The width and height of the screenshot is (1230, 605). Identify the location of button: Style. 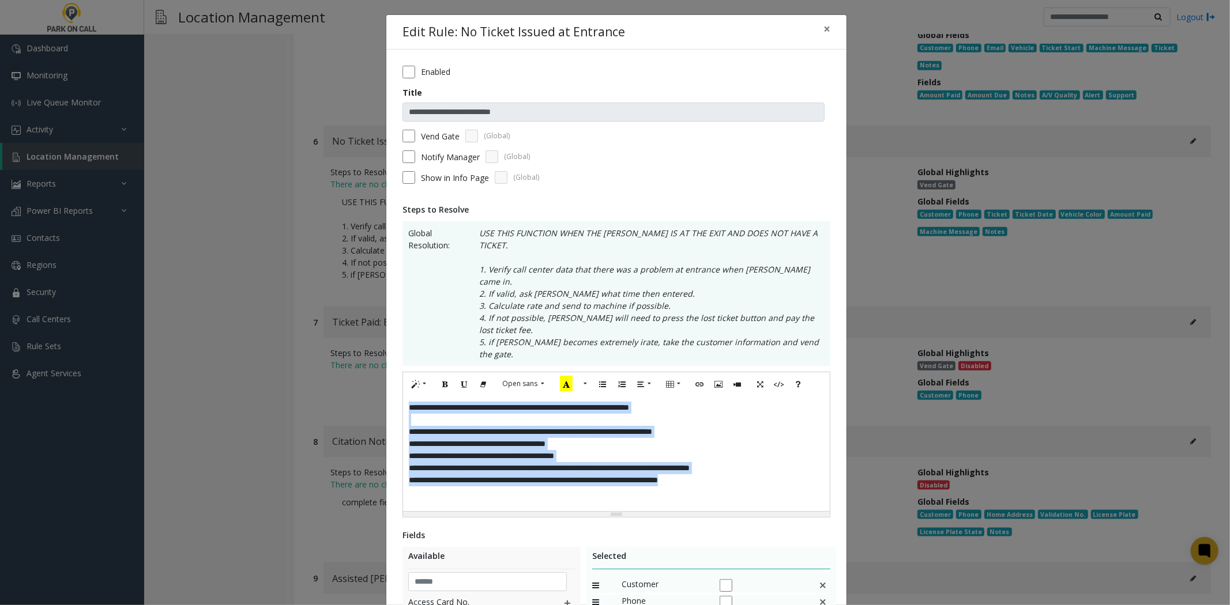
(419, 384).